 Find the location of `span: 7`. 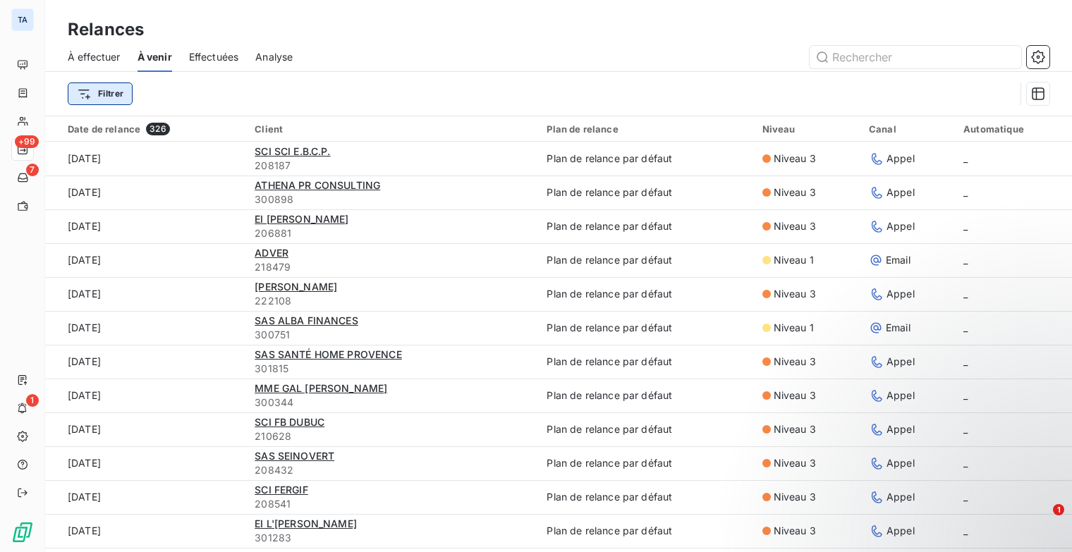

span: 7 is located at coordinates (32, 170).